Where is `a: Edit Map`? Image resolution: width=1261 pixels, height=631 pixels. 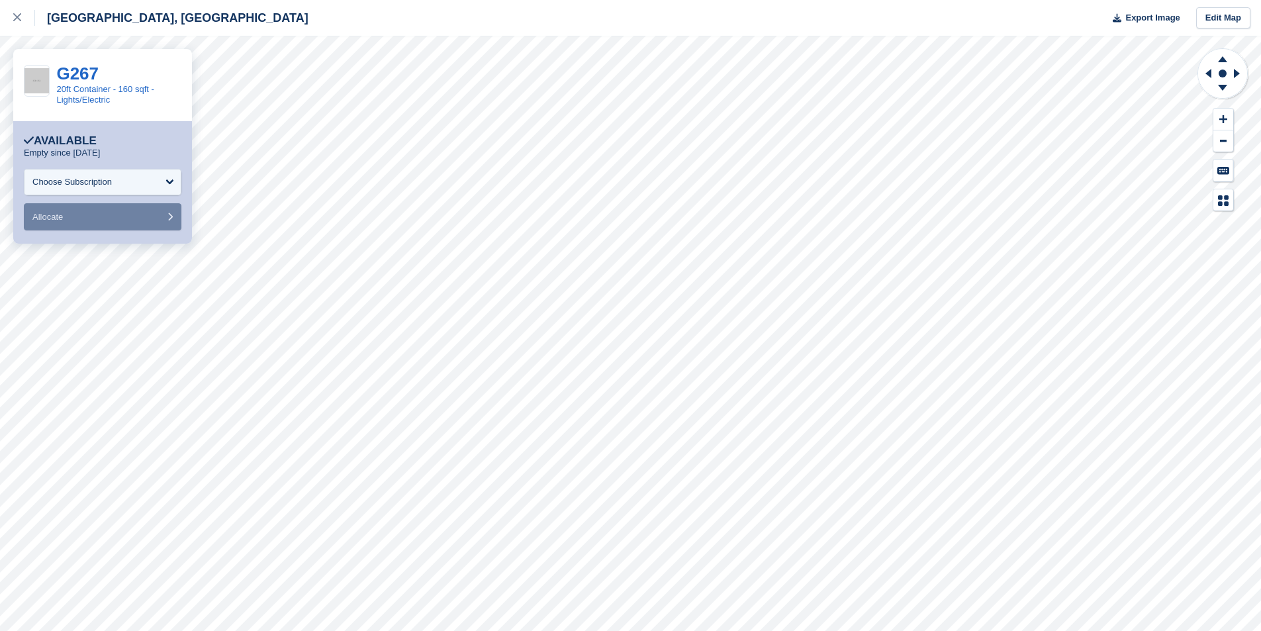
a: Edit Map is located at coordinates (1223, 18).